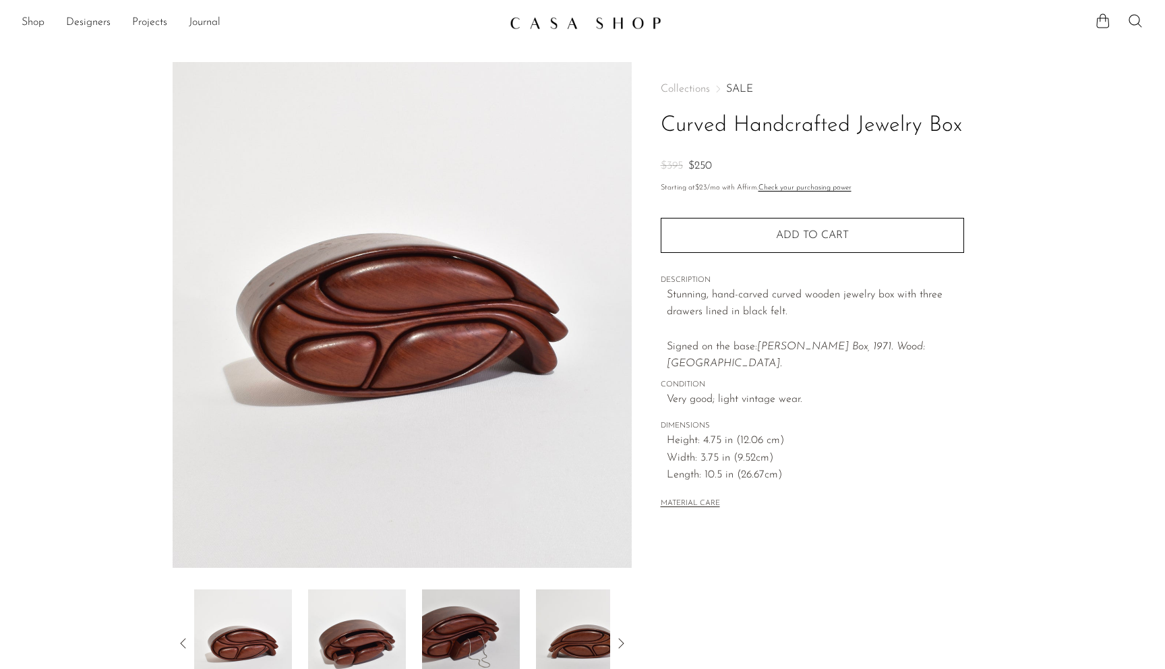 The width and height of the screenshot is (1165, 669). Describe the element at coordinates (812, 280) in the screenshot. I see `span: DESCRIPTION` at that location.